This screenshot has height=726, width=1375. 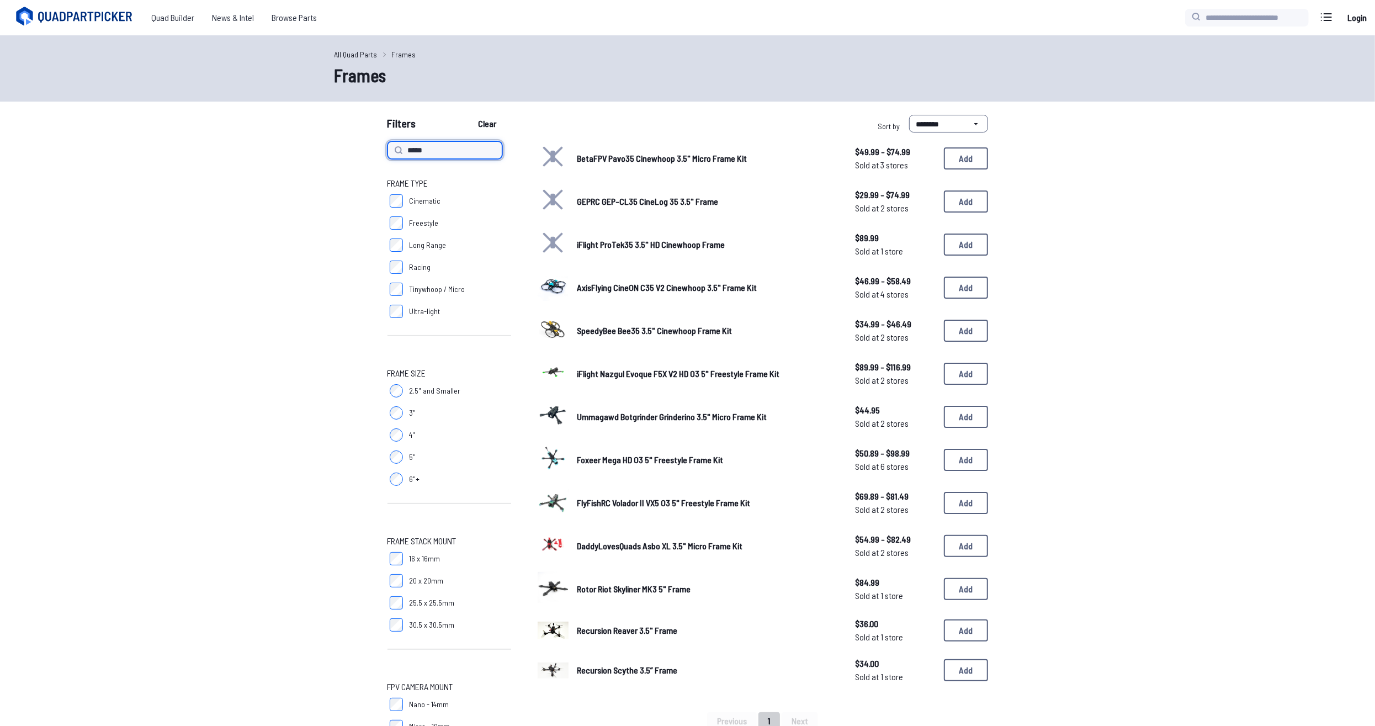 What do you see at coordinates (396, 704) in the screenshot?
I see `input: Nano - 14mm` at bounding box center [396, 704].